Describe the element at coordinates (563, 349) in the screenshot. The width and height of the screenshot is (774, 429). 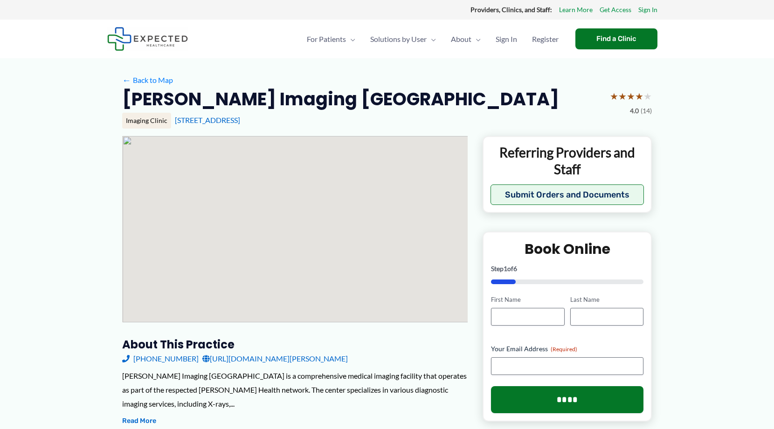
I see `span: (Required)` at that location.